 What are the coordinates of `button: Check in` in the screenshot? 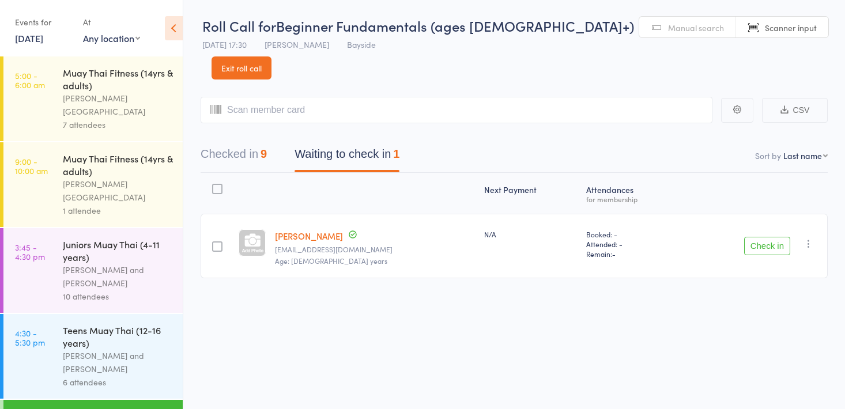 It's located at (767, 246).